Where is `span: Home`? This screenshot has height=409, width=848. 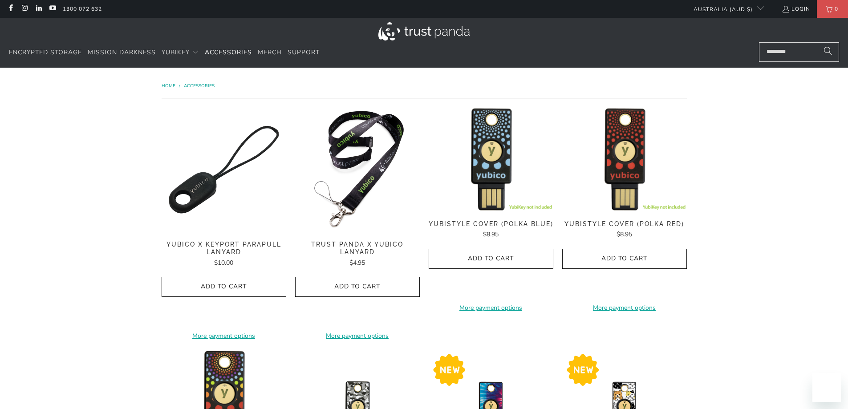
span: Home is located at coordinates (168, 86).